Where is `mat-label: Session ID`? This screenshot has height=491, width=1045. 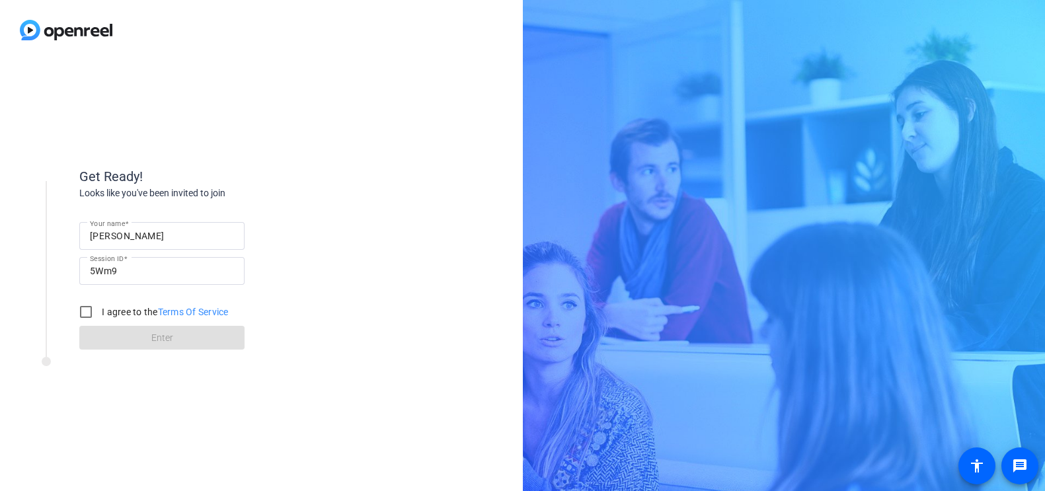
mat-label: Session ID is located at coordinates (106, 258).